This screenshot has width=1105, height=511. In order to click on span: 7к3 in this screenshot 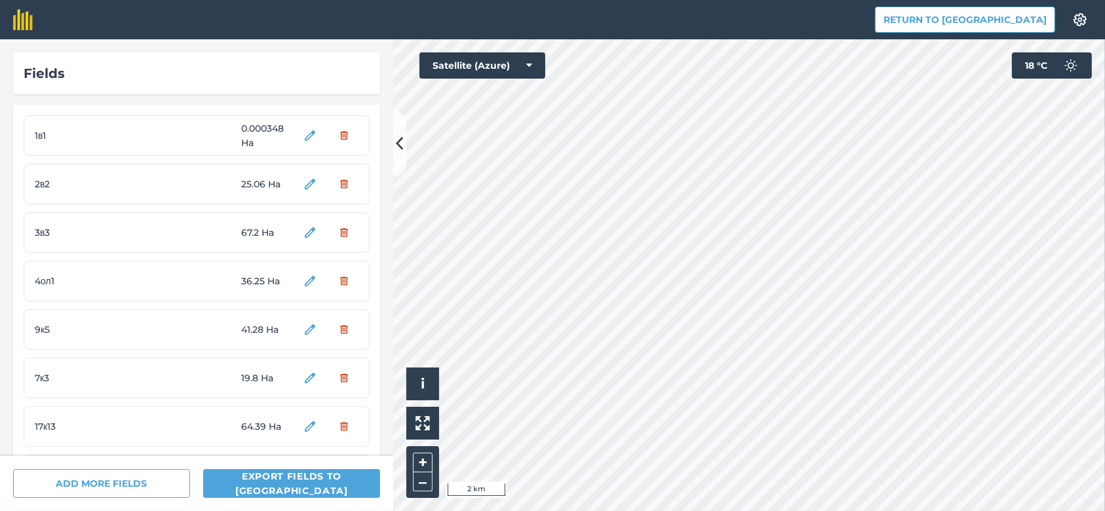, I will do `click(84, 378)`.